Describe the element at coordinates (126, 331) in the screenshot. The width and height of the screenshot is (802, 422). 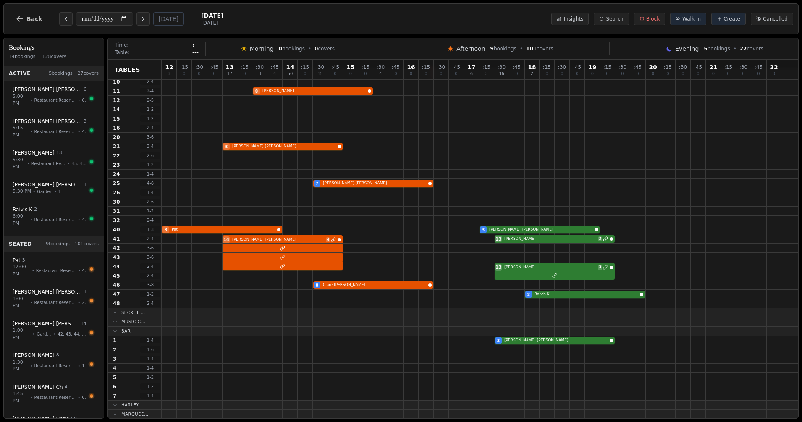
I see `span: Bar` at that location.